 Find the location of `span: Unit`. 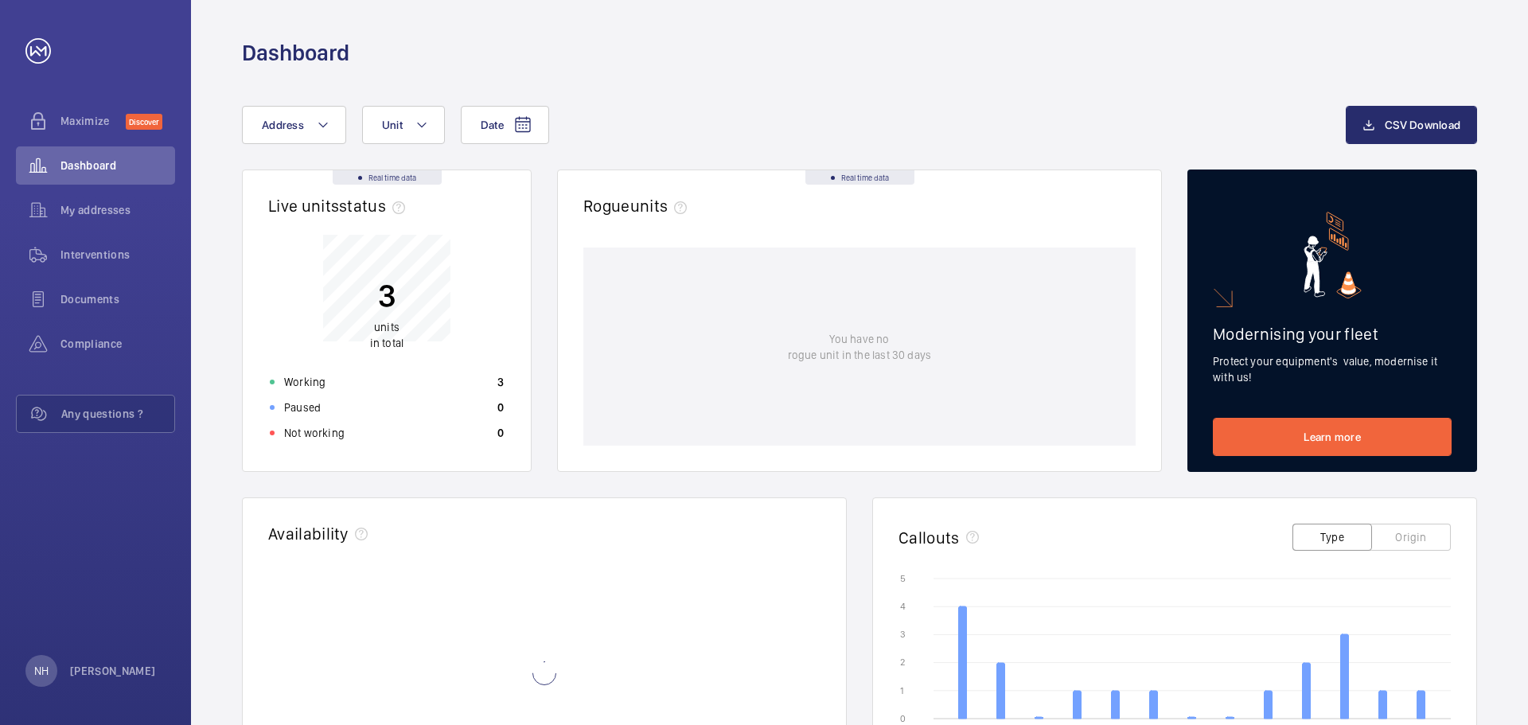

span: Unit is located at coordinates (392, 125).